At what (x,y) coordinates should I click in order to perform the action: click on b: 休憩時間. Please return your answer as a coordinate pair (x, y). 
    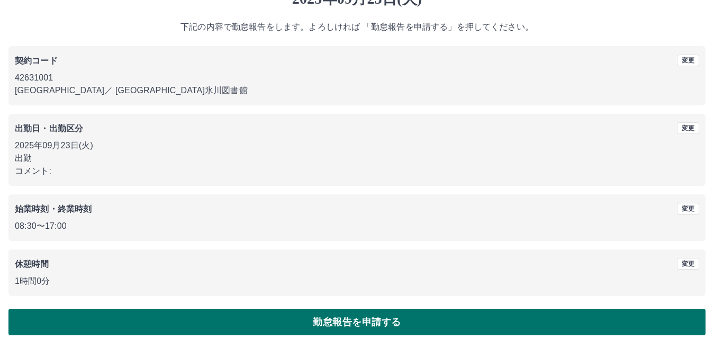
    Looking at the image, I should click on (32, 264).